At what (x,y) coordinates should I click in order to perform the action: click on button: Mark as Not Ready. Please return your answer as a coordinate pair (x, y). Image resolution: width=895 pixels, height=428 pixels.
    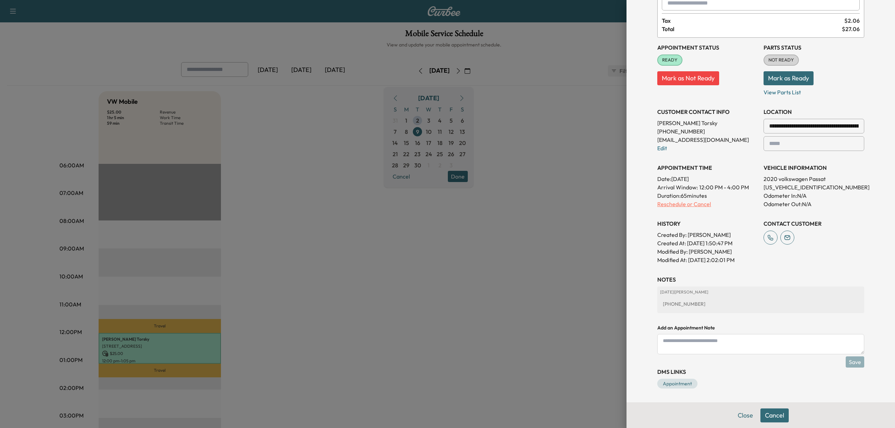
    Looking at the image, I should click on (688, 78).